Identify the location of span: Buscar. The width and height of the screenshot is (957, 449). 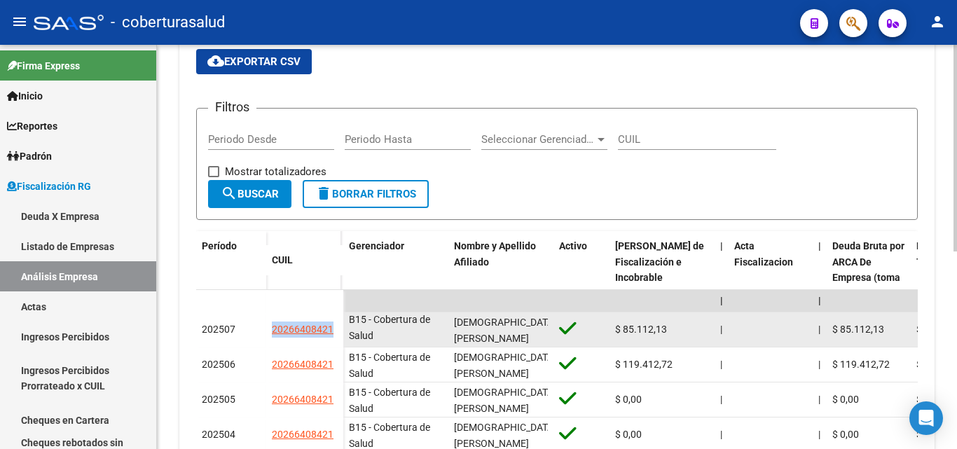
(250, 194).